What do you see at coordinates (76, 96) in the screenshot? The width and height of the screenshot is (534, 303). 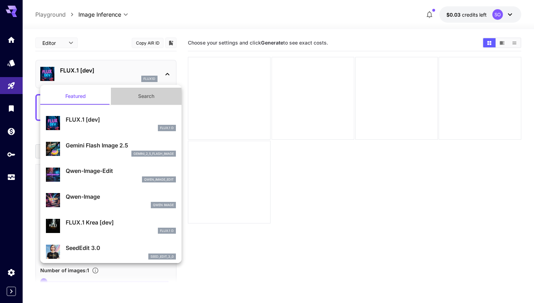 I see `button: Featured` at bounding box center [76, 96].